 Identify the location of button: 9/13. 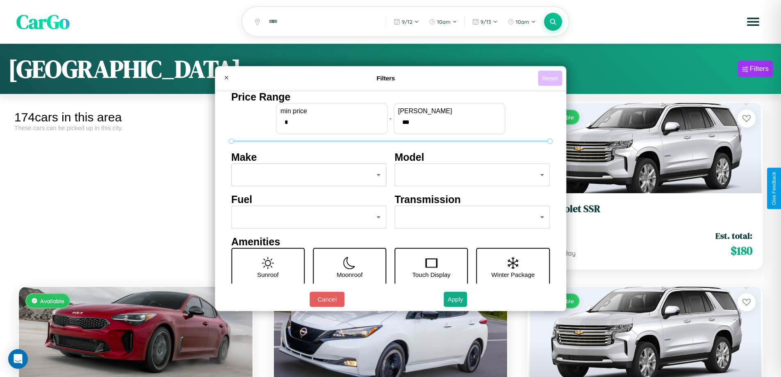
(485, 22).